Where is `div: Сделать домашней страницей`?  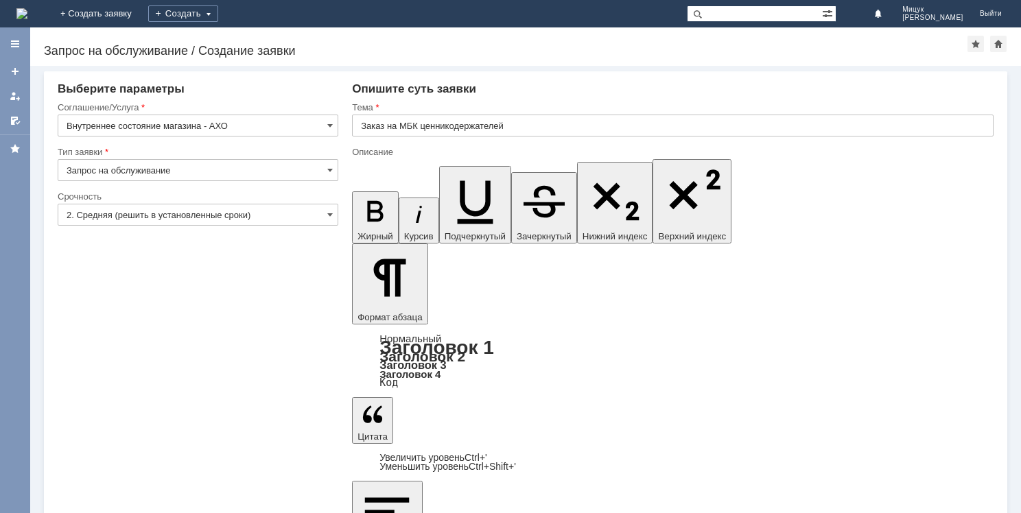 div: Сделать домашней страницей is located at coordinates (998, 44).